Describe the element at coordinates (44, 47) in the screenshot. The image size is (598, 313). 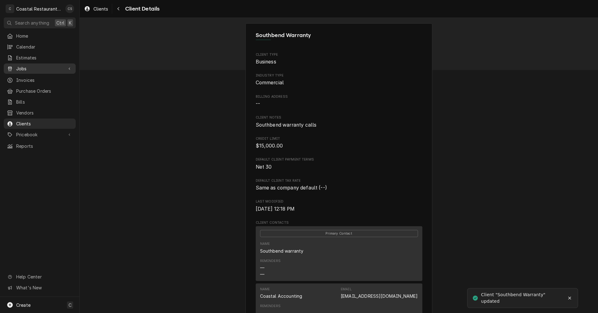
I see `span: Calendar` at that location.